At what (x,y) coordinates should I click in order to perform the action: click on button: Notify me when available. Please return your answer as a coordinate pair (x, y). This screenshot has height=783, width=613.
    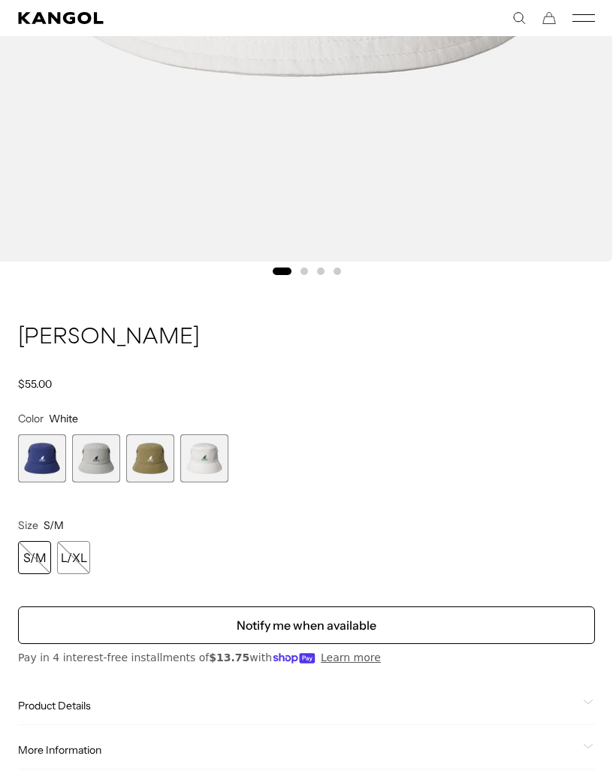
    Looking at the image, I should click on (307, 625).